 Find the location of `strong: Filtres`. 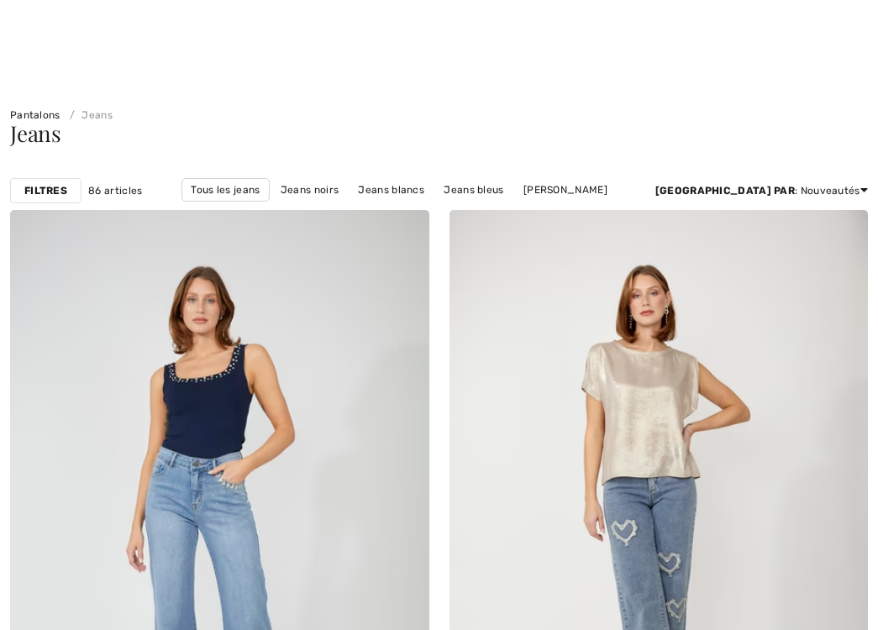

strong: Filtres is located at coordinates (45, 191).